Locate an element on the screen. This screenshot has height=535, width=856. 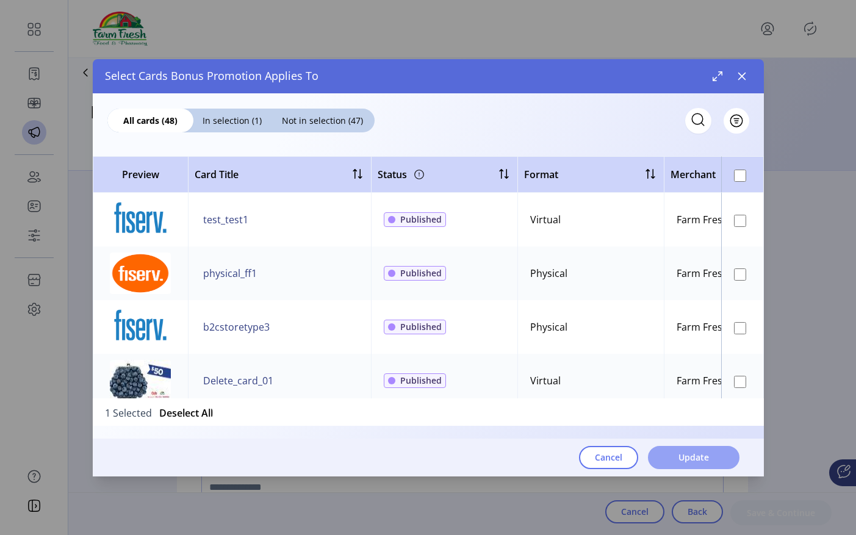
div: Not in selection (47) is located at coordinates (323, 120).